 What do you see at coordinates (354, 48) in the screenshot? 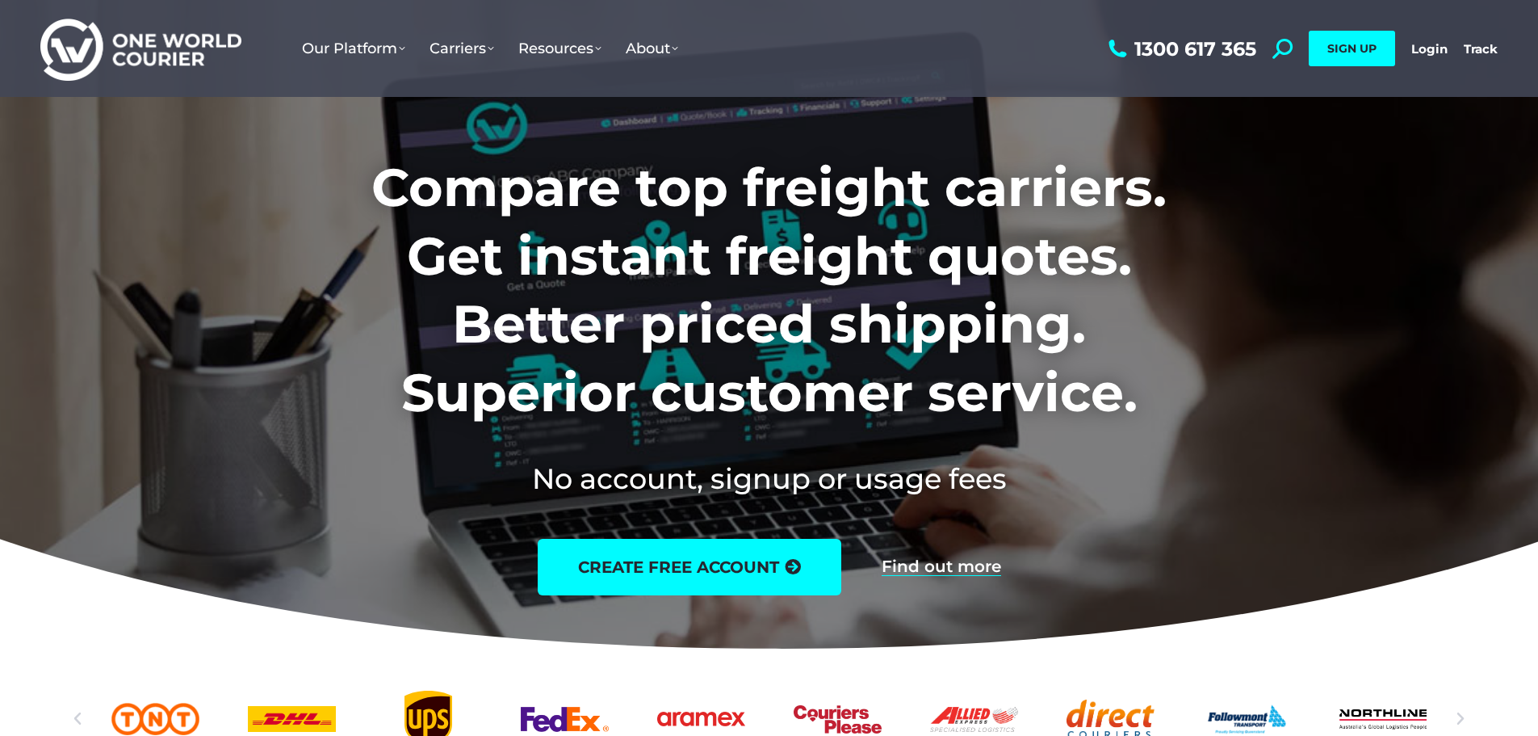
I see `a: Our Platform` at bounding box center [354, 48].